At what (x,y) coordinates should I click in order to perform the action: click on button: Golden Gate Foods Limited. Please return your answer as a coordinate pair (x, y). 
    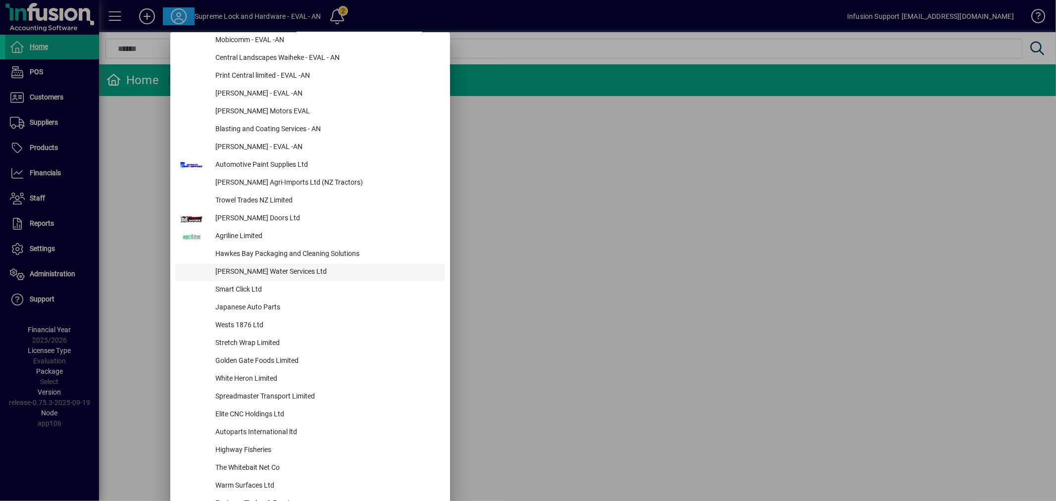
    Looking at the image, I should click on (310, 362).